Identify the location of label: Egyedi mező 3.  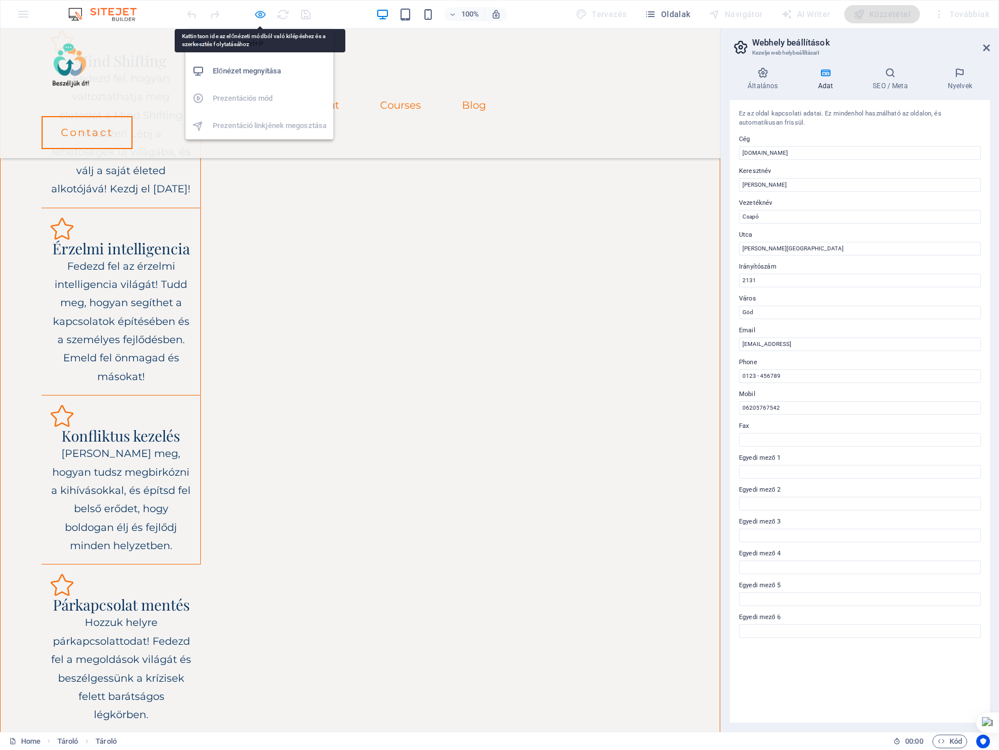
(859, 522).